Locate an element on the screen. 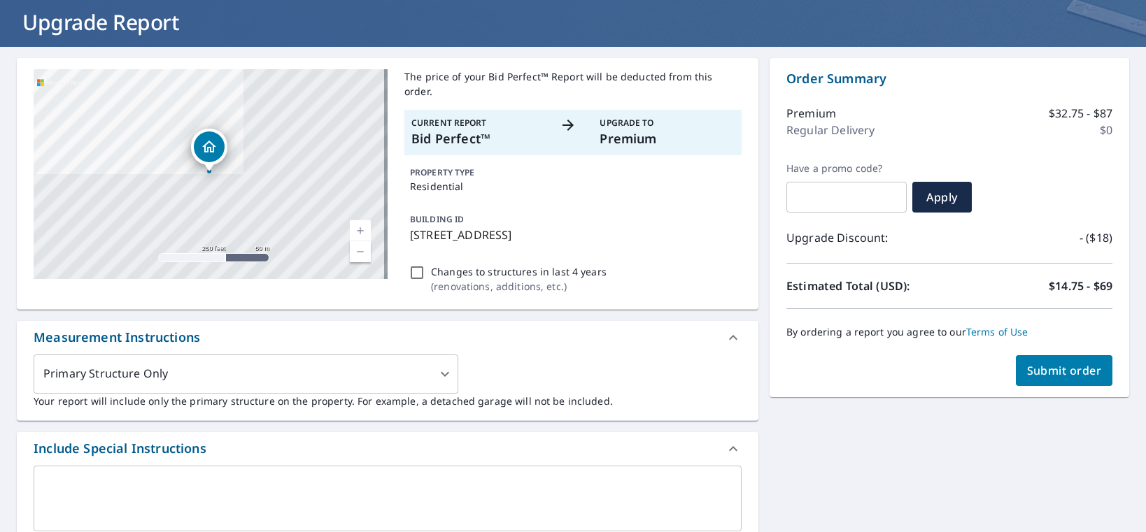 This screenshot has width=1146, height=532. p: Current Report is located at coordinates (479, 123).